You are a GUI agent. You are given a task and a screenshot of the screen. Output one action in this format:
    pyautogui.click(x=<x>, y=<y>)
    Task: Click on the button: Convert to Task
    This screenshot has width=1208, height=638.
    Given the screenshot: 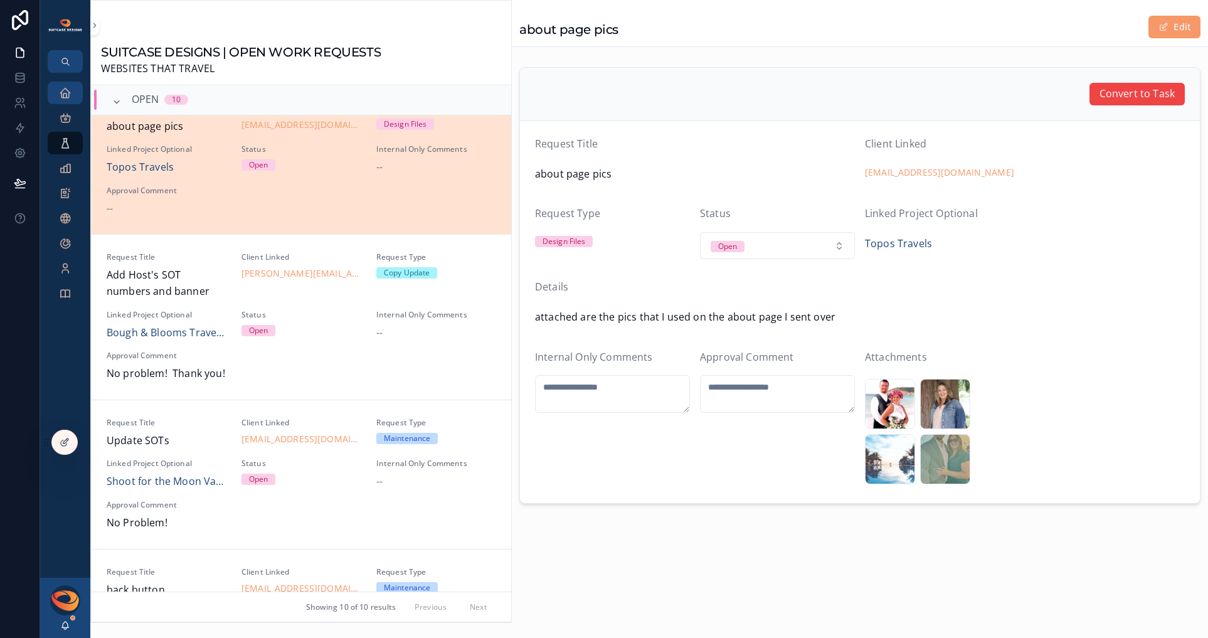 What is the action you would take?
    pyautogui.click(x=1138, y=94)
    